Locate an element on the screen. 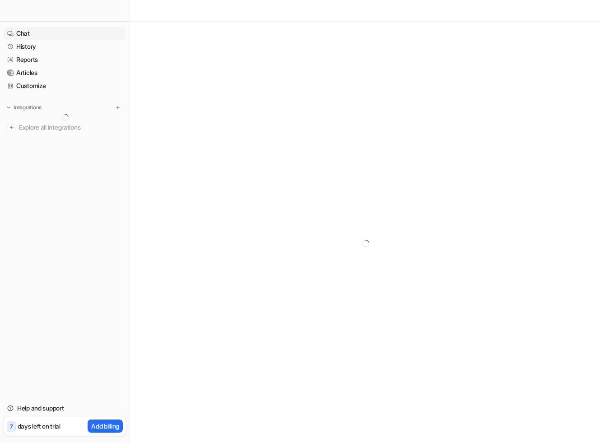  button: Add billing is located at coordinates (105, 426).